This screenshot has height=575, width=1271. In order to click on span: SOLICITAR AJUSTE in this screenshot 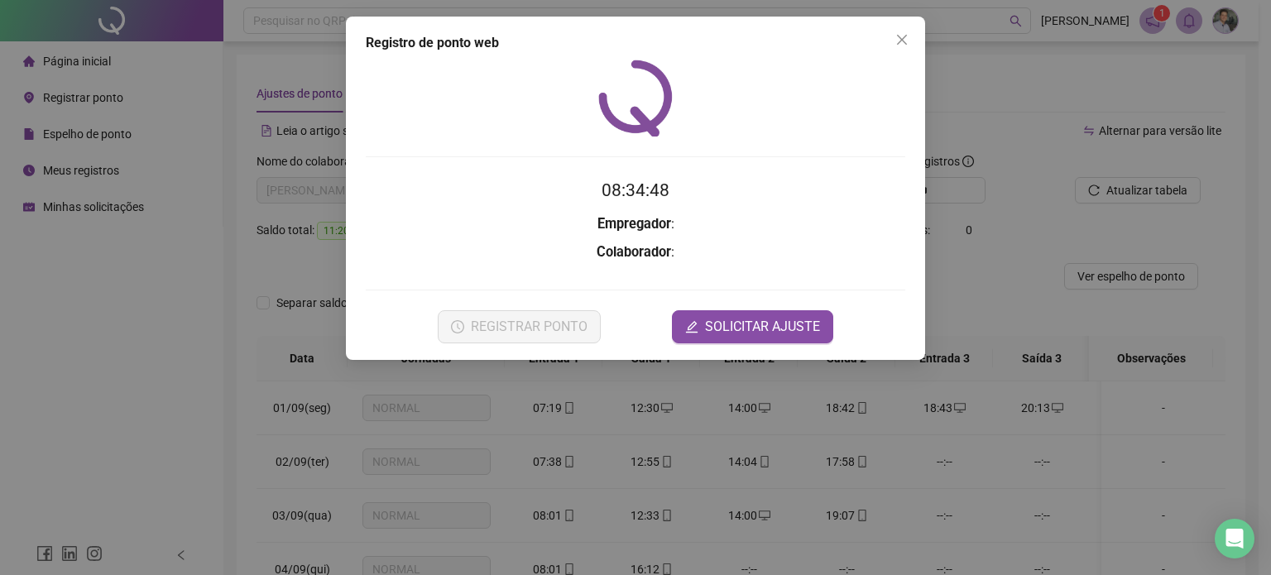, I will do `click(762, 327)`.